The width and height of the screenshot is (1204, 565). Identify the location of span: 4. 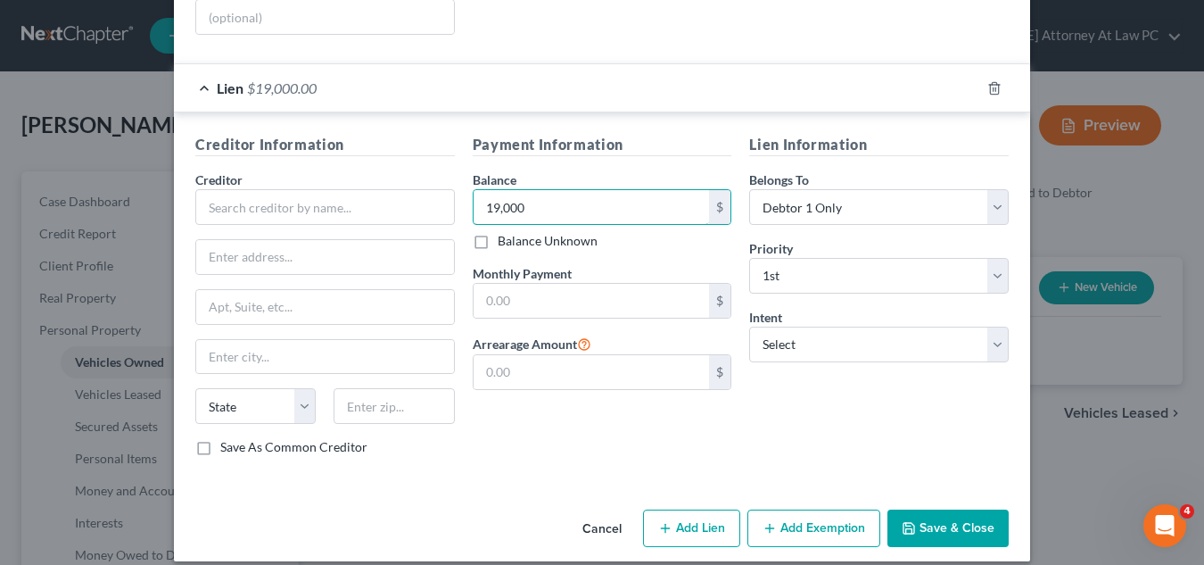
(1187, 511).